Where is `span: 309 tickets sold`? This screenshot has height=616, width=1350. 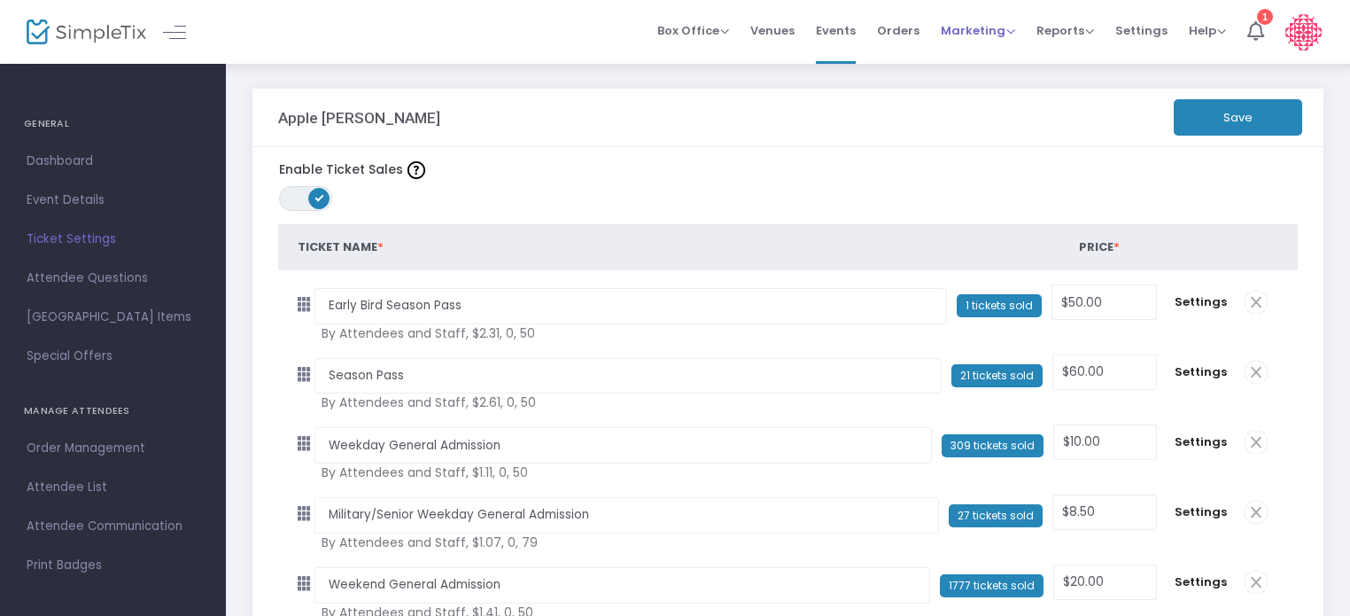 span: 309 tickets sold is located at coordinates (992, 446).